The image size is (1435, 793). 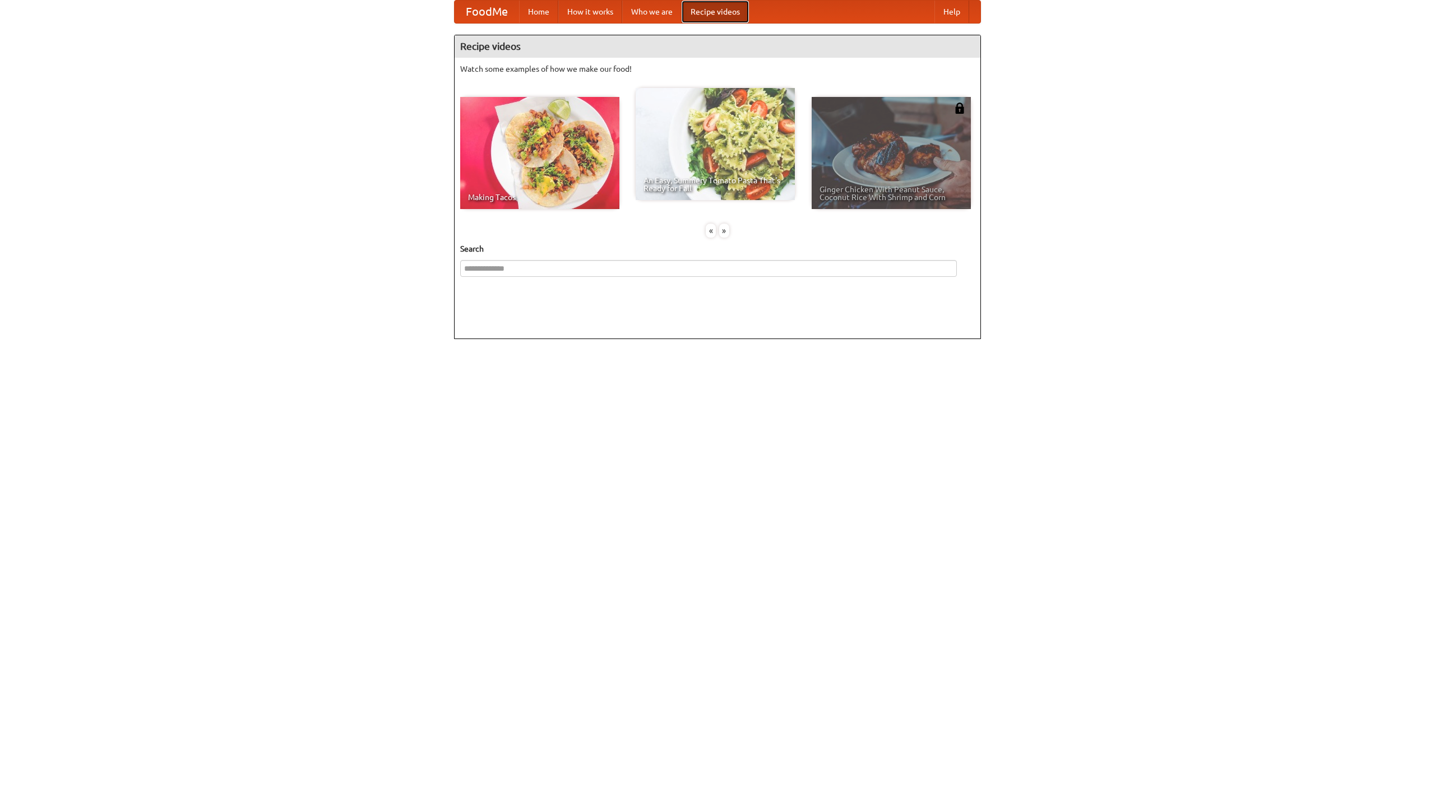 I want to click on a: How it works, so click(x=590, y=12).